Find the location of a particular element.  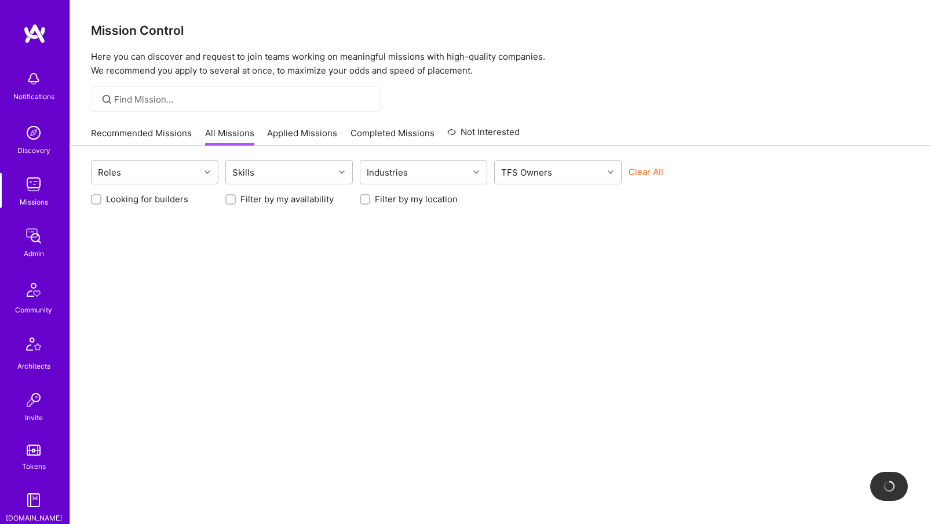

a: Recommended Missions is located at coordinates (141, 136).